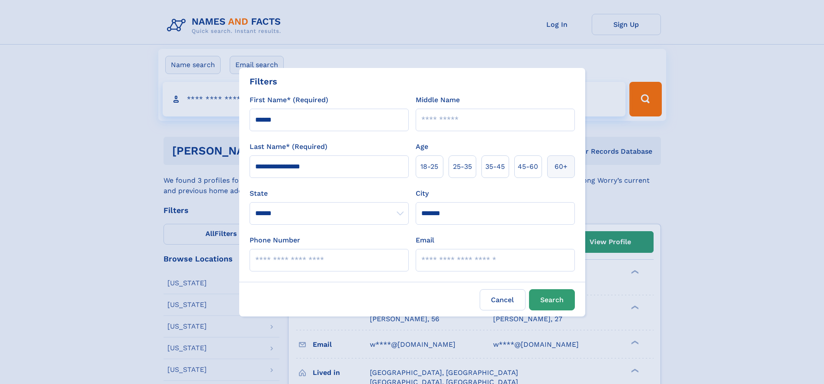  I want to click on span: 45‑60, so click(527, 166).